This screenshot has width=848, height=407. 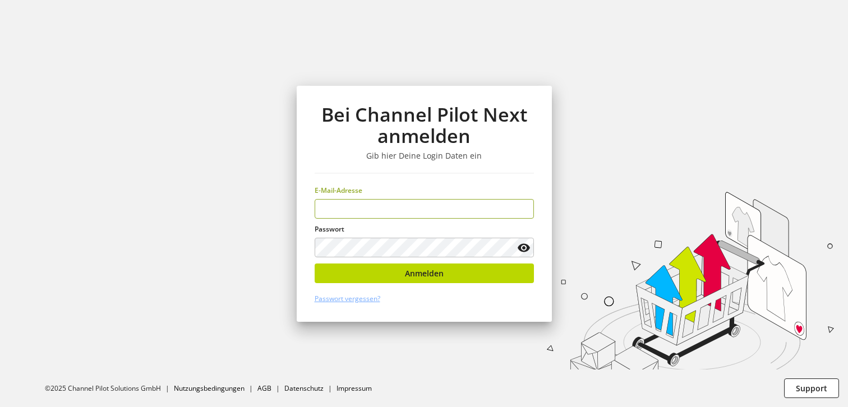 I want to click on li: ©2025 Channel Pilot Solutions GmbH, so click(x=109, y=389).